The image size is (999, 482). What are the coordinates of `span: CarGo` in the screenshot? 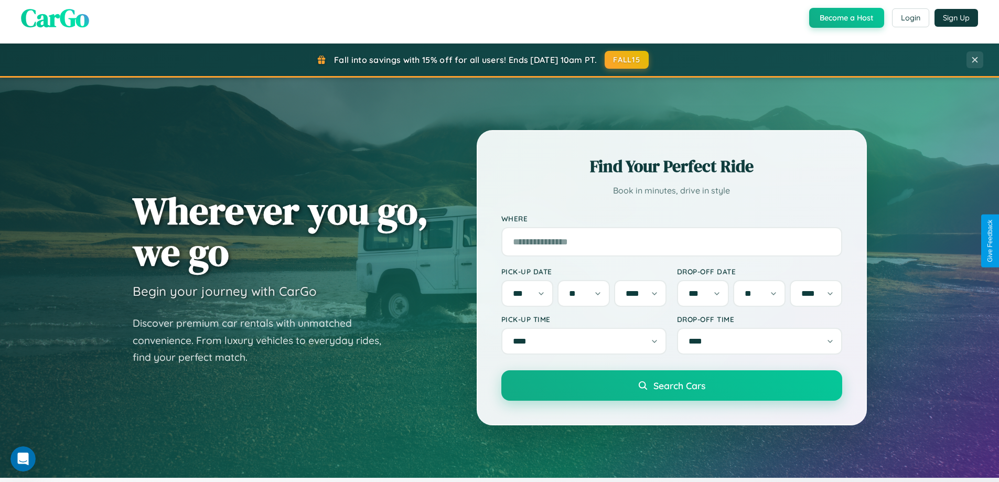 It's located at (55, 18).